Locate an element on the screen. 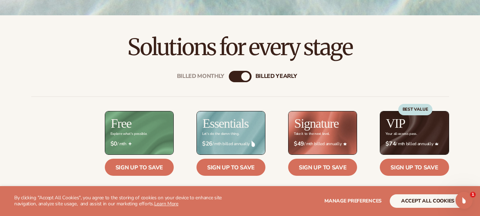  div: Billed Monthly is located at coordinates (201, 76).